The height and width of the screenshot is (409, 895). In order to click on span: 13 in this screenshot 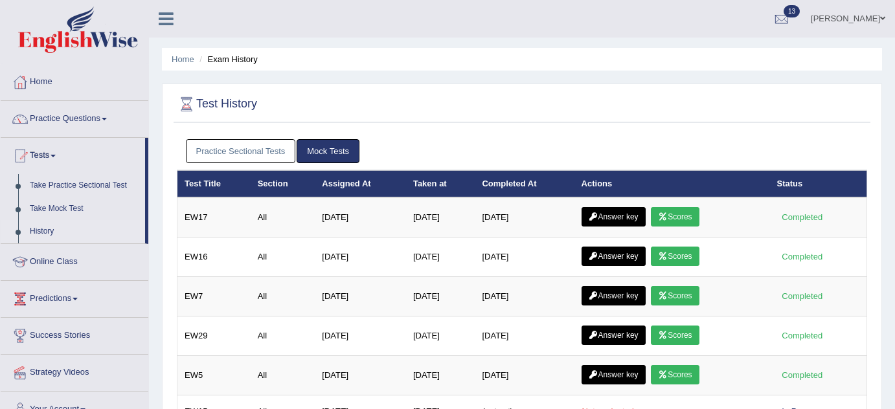, I will do `click(791, 11)`.